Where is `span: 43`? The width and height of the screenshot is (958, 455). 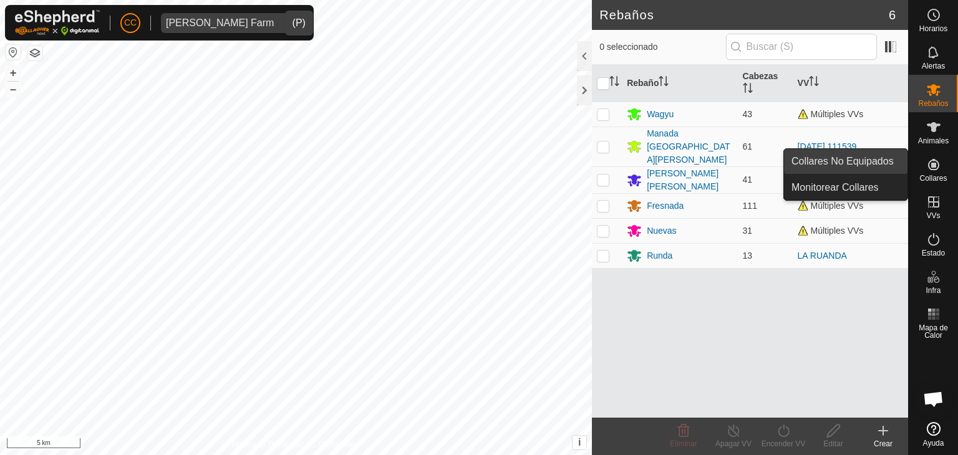
span: 43 is located at coordinates (748, 114).